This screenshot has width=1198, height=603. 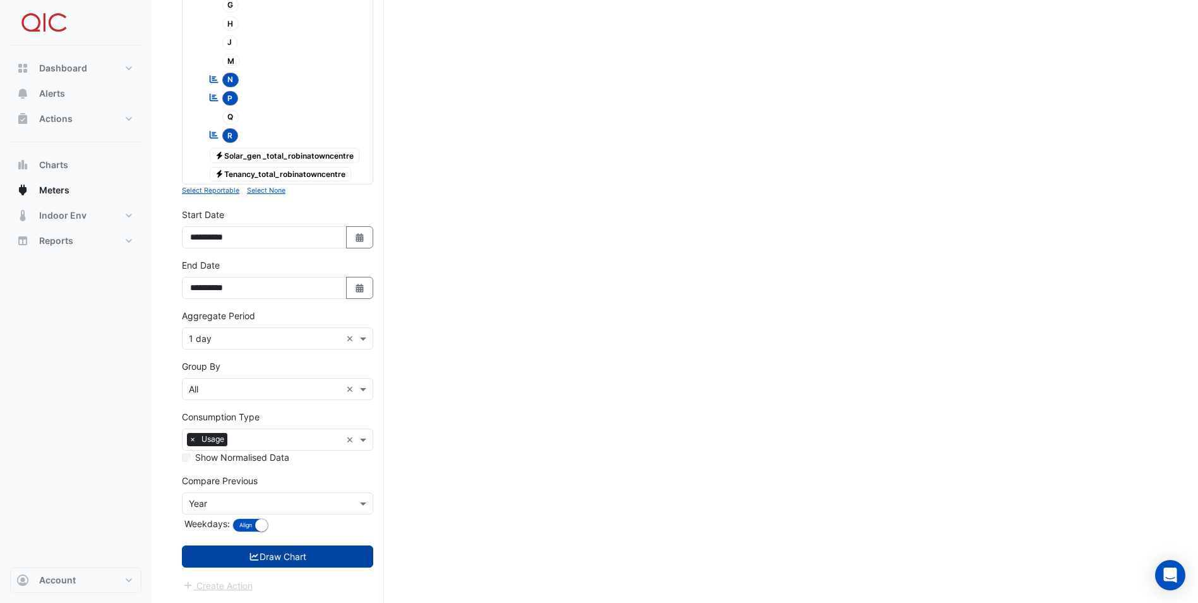 I want to click on small: Select Reportable, so click(x=210, y=190).